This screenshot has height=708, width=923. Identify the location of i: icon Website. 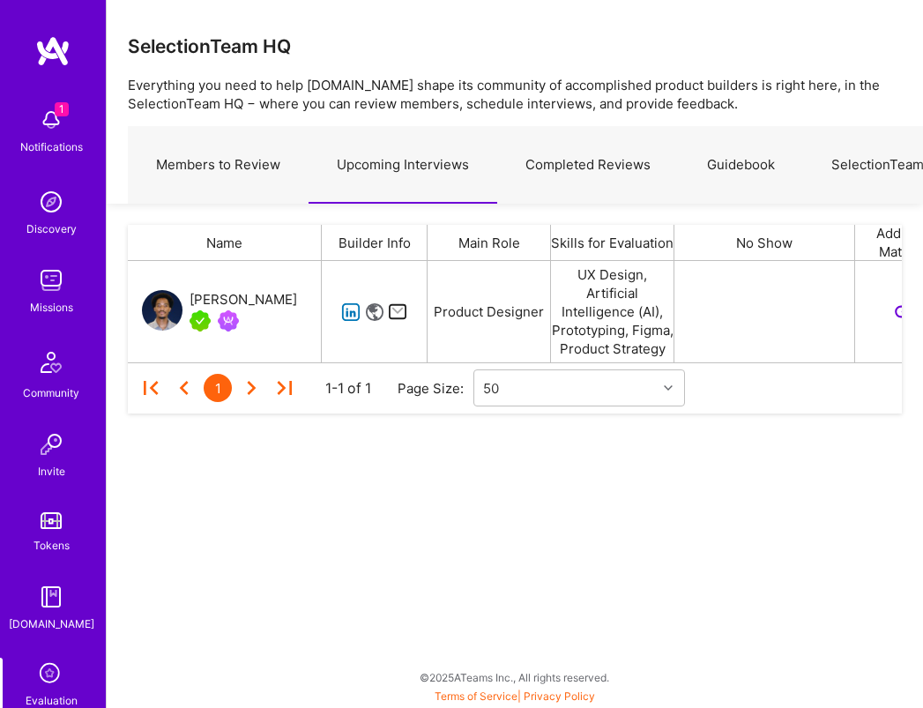
(374, 312).